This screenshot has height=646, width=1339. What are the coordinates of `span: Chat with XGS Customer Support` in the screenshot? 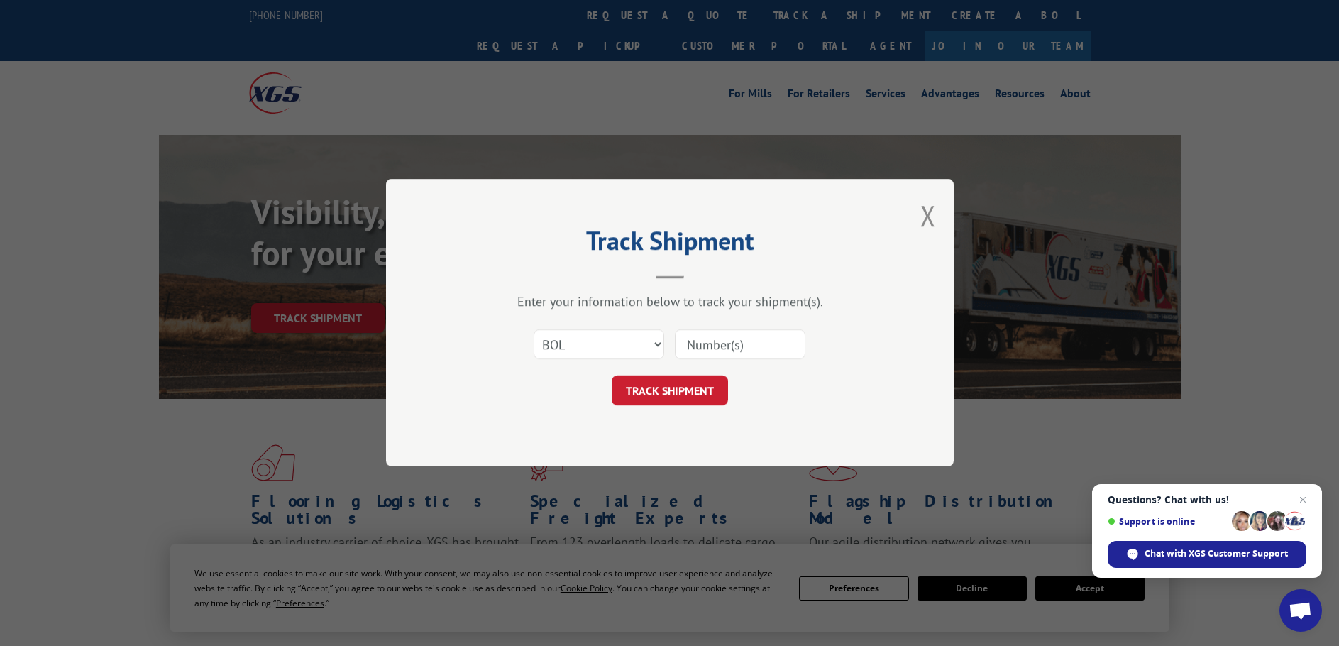 It's located at (1216, 553).